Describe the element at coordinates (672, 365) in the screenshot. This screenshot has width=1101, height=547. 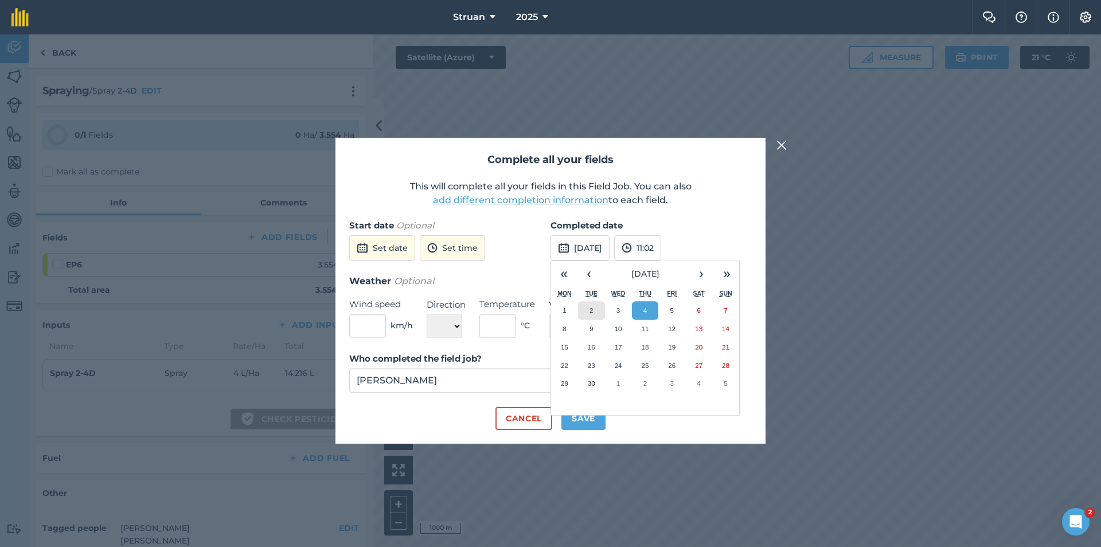
I see `abbr: September 26, 2025` at that location.